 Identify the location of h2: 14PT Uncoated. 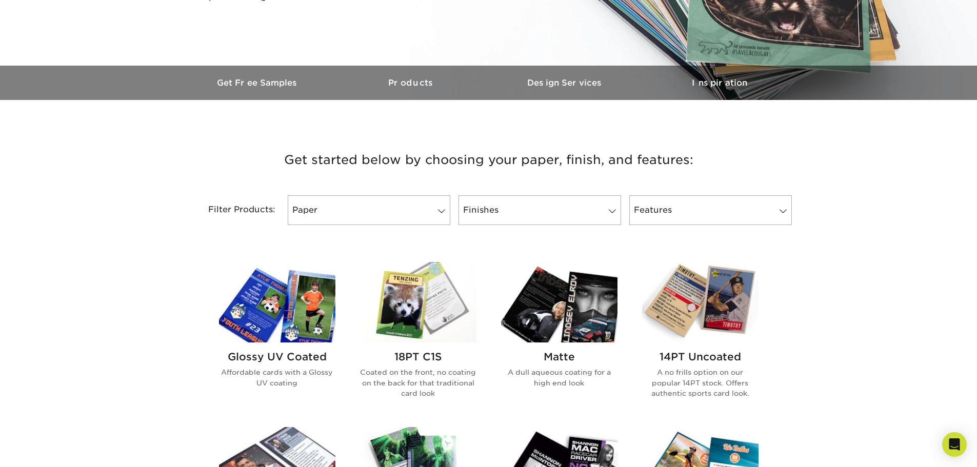
(700, 357).